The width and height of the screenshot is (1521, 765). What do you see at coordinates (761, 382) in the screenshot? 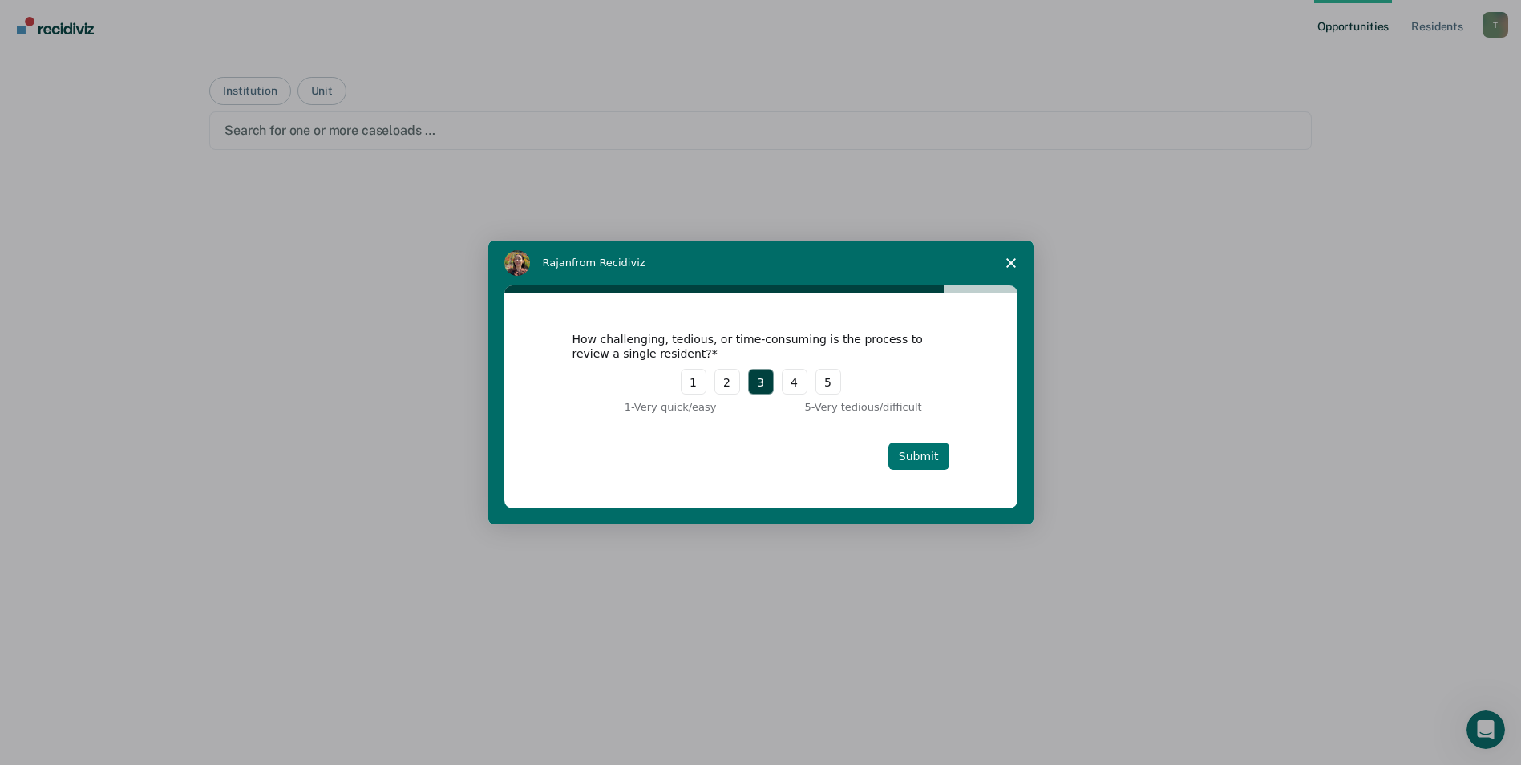
I see `button: 3` at bounding box center [761, 382].